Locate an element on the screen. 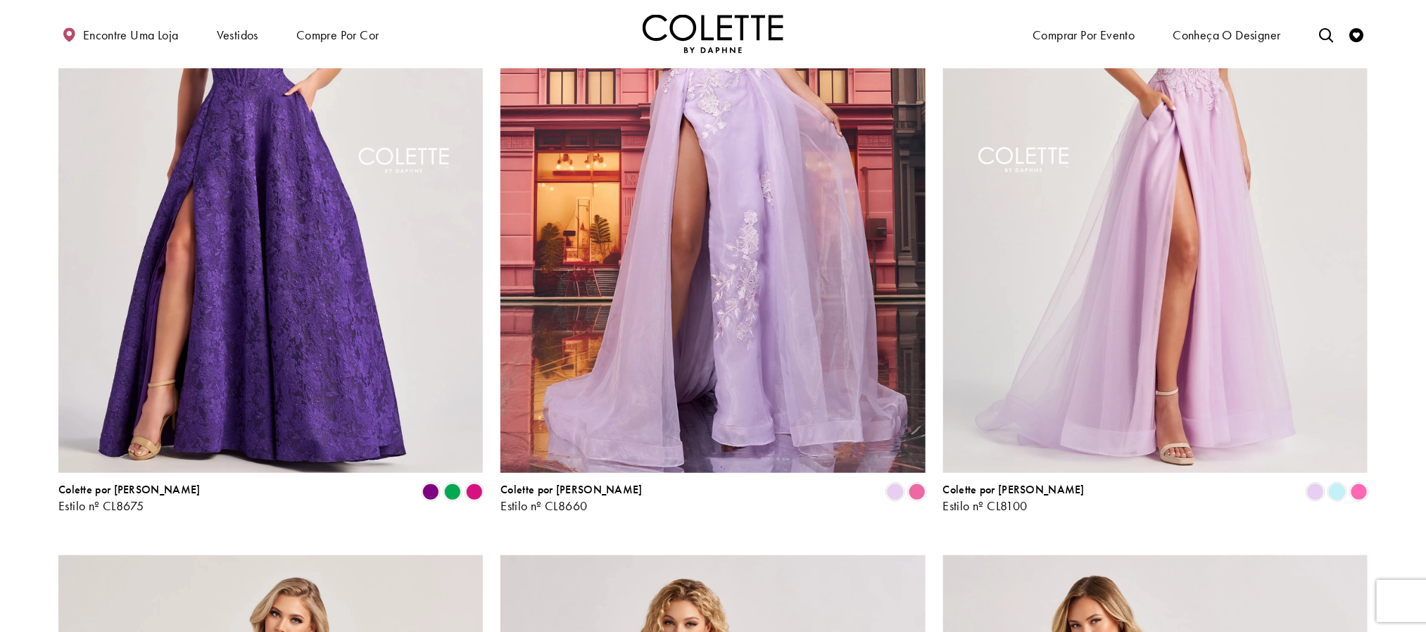  font: Conheça o designer is located at coordinates (1227, 34).